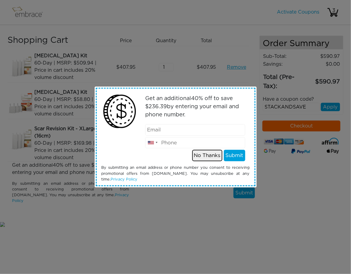 This screenshot has height=274, width=351. I want to click on input: Phone, so click(195, 143).